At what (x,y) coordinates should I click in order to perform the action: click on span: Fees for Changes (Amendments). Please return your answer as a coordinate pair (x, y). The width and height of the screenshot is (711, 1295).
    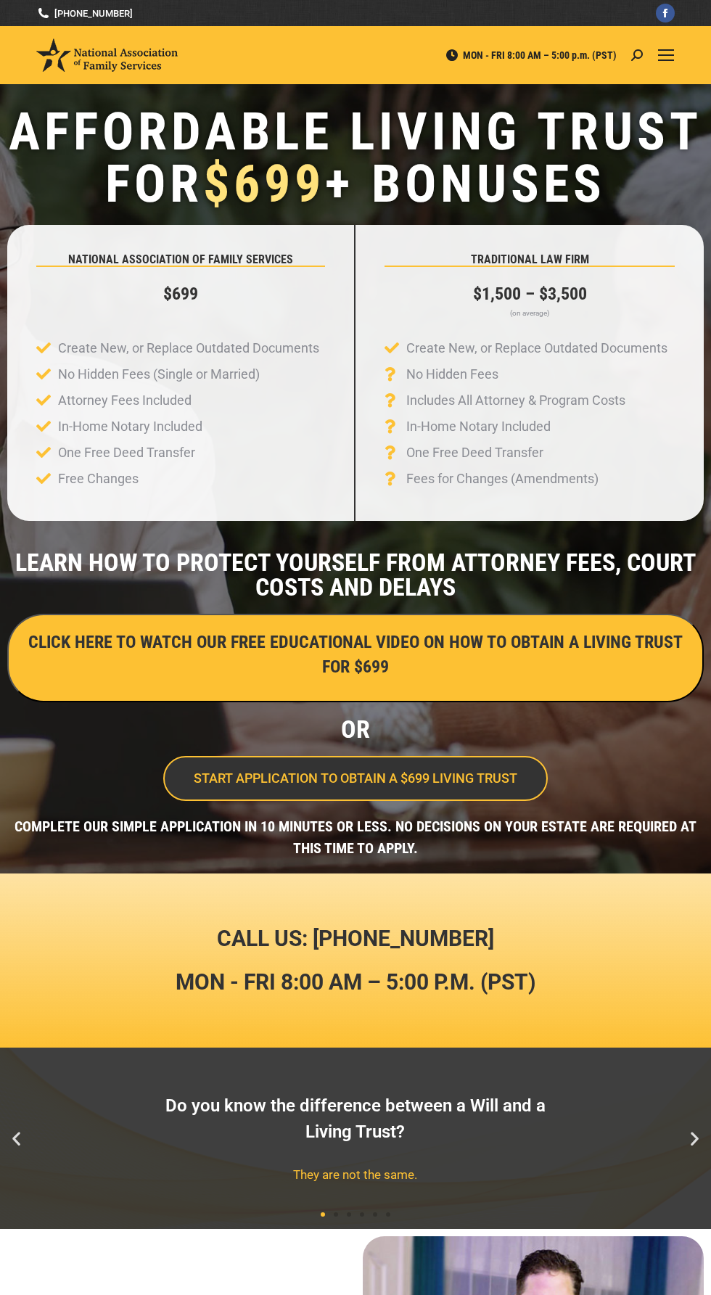
    Looking at the image, I should click on (501, 479).